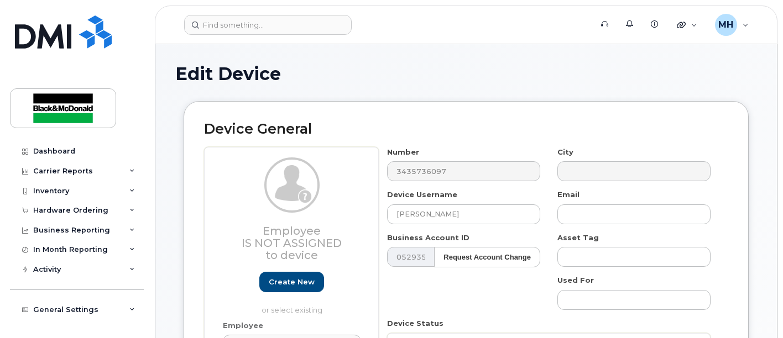  Describe the element at coordinates (292, 243) in the screenshot. I see `h3: Employee` at that location.